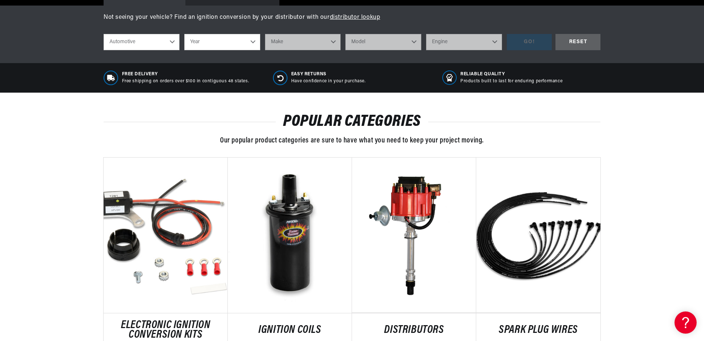 Image resolution: width=704 pixels, height=341 pixels. Describe the element at coordinates (383, 42) in the screenshot. I see `select: Model` at that location.